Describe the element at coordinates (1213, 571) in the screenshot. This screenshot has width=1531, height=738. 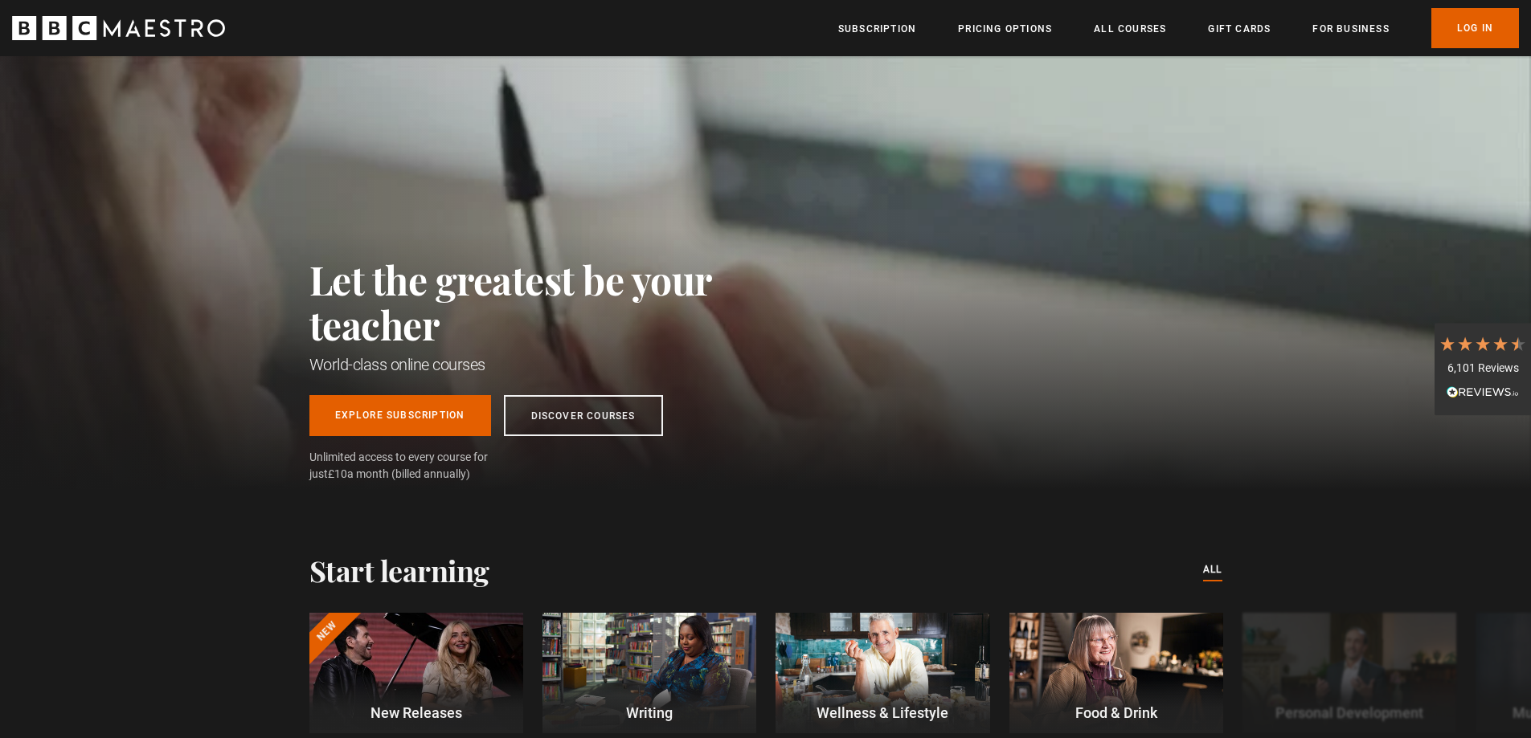
I see `a: All` at that location.